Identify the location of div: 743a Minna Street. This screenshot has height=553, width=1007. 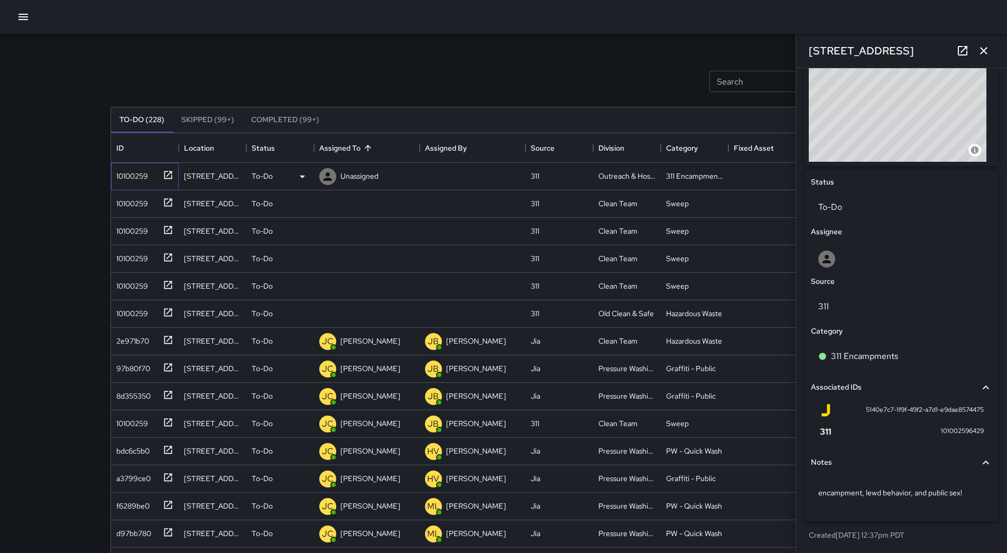
(212, 176).